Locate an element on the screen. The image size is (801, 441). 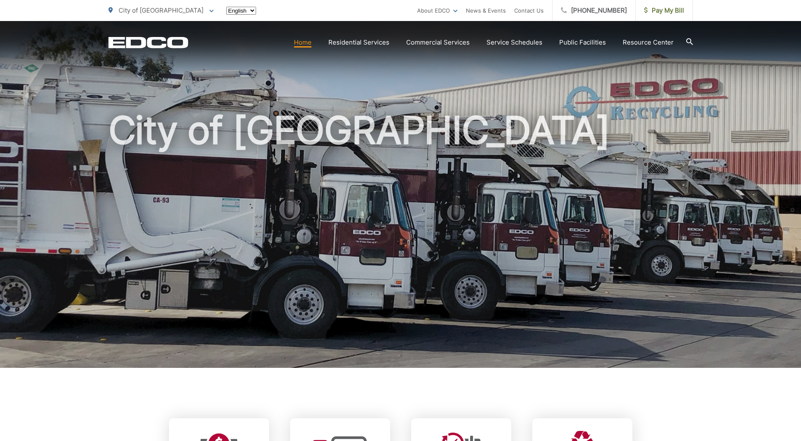
a: Home is located at coordinates (303, 42).